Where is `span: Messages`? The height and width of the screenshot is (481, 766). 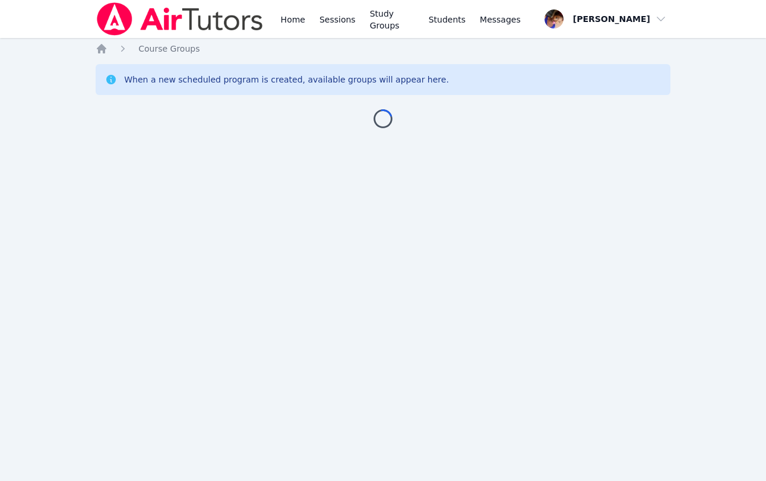
span: Messages is located at coordinates (500, 20).